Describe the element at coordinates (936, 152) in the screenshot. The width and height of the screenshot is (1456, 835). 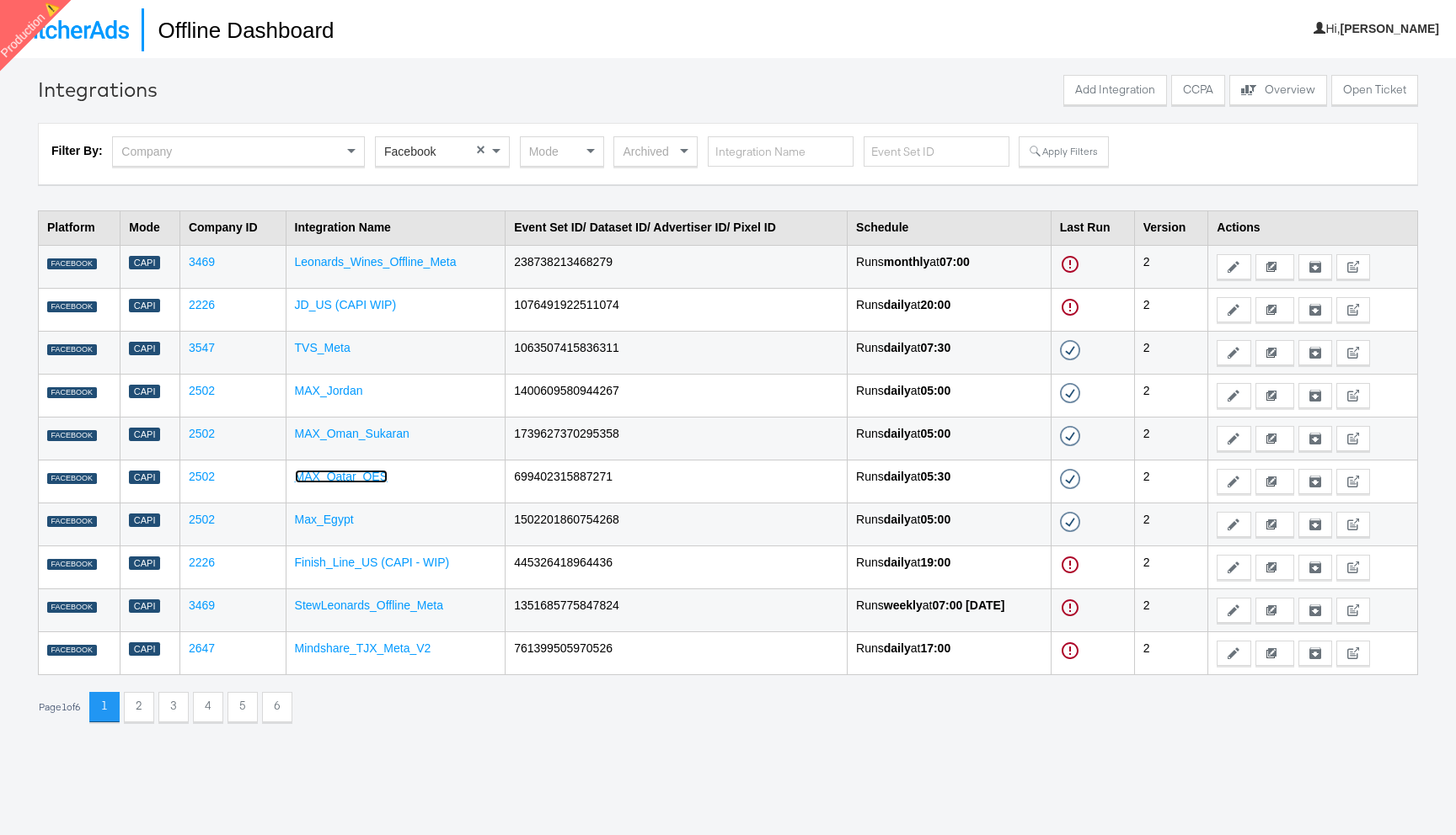
I see `input: Event Set ID` at that location.